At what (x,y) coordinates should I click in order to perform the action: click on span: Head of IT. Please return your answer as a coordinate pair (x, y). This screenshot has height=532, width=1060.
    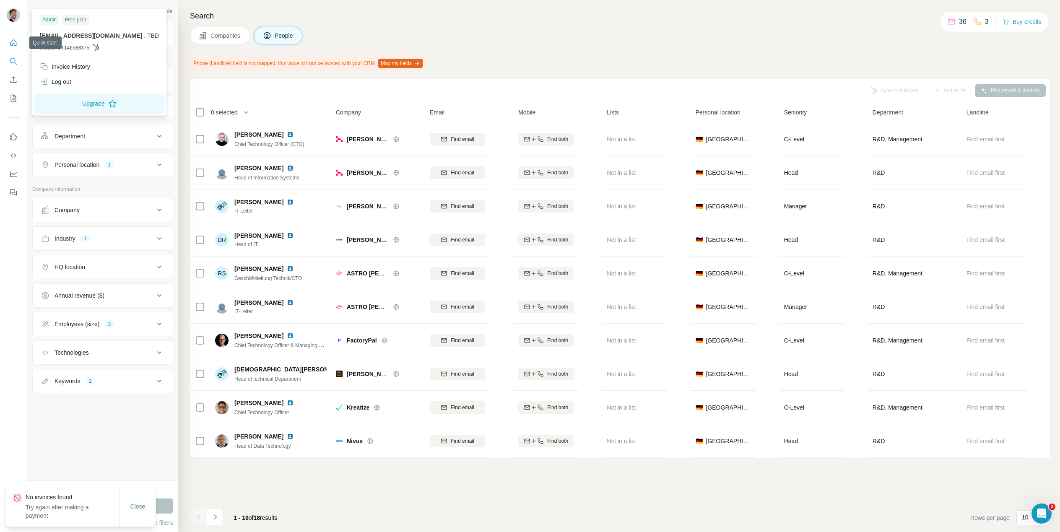
    Looking at the image, I should click on (269, 244).